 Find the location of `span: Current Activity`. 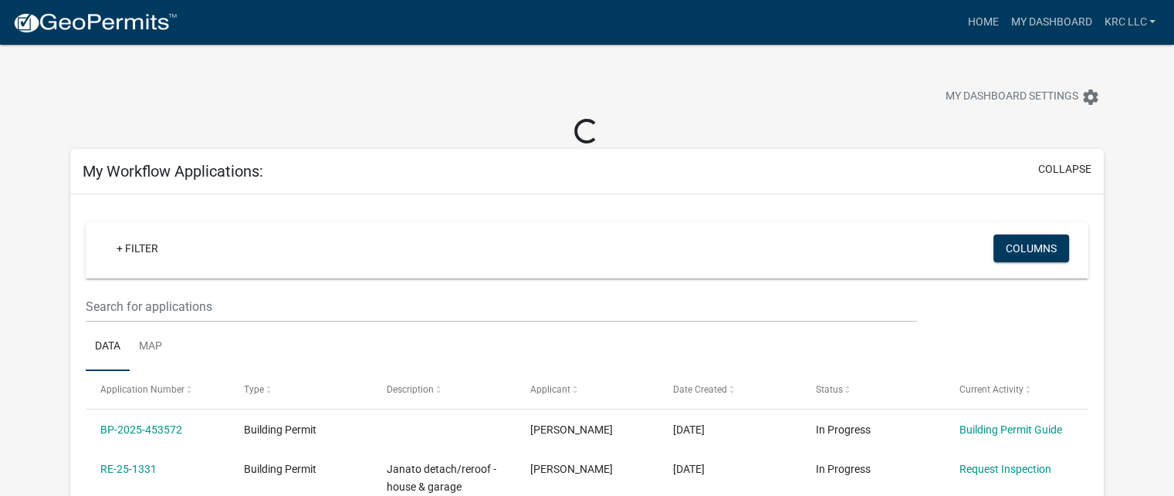

span: Current Activity is located at coordinates (991, 390).